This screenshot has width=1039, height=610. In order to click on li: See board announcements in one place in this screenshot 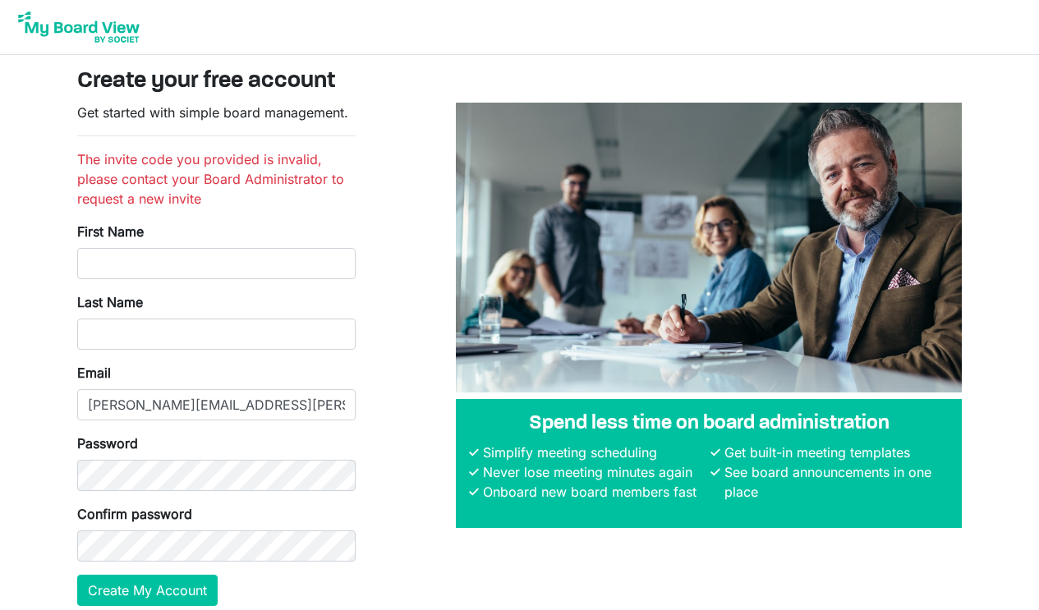, I will do `click(835, 482)`.